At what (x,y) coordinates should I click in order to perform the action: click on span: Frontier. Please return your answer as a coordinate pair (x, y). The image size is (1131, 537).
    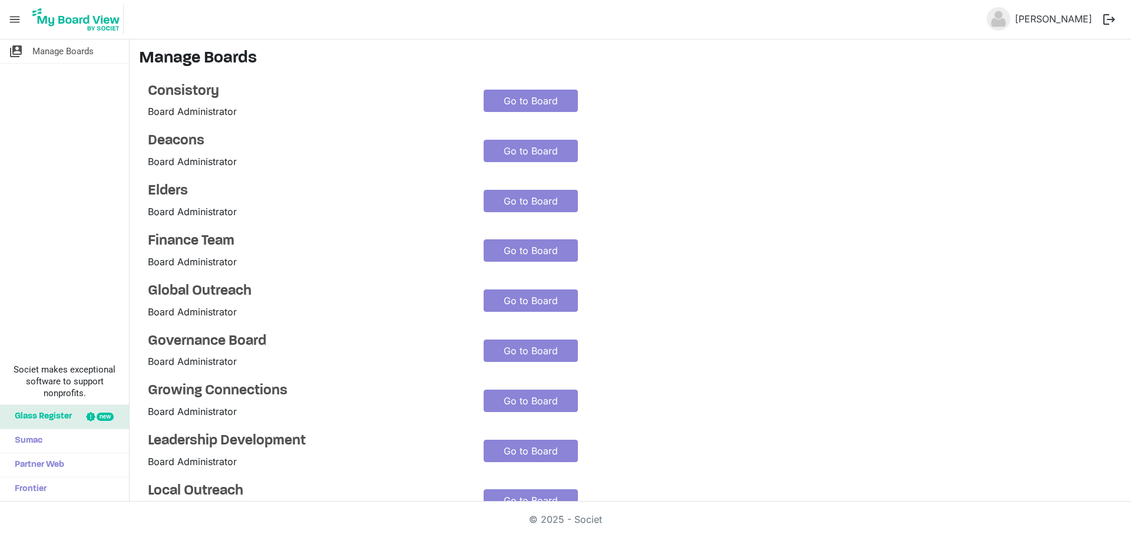
    Looking at the image, I should click on (28, 489).